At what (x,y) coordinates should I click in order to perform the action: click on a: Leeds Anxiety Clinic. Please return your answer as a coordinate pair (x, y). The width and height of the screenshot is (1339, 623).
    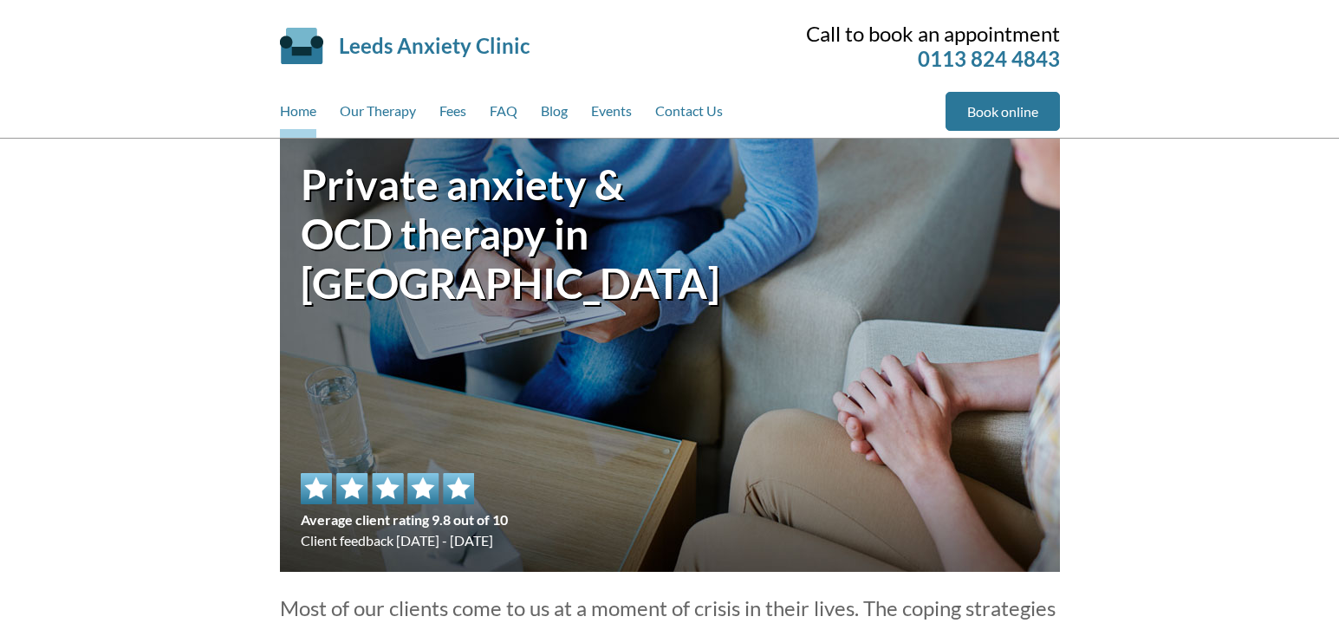
    Looking at the image, I should click on (434, 45).